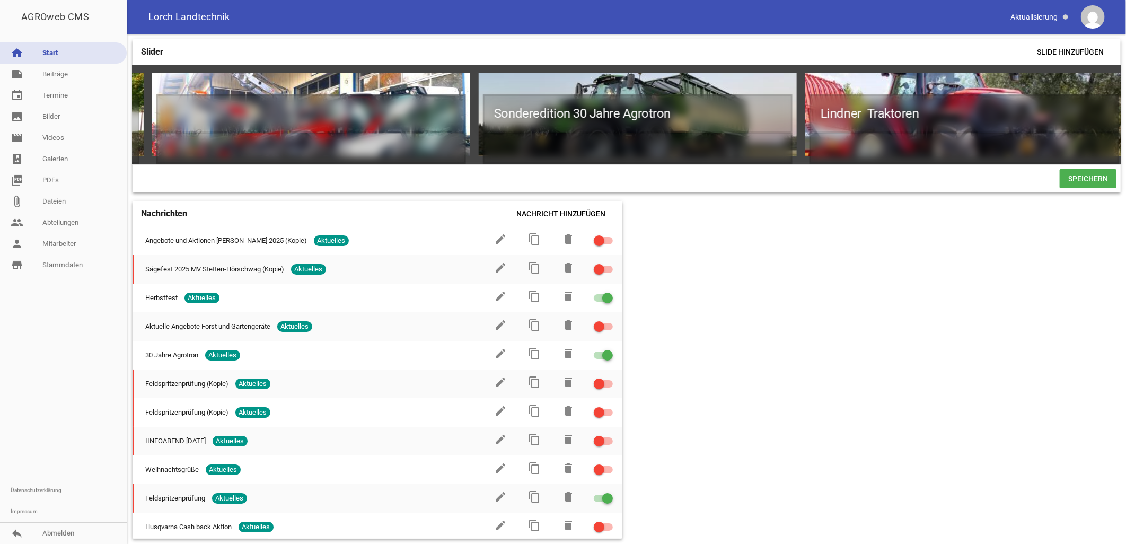 The width and height of the screenshot is (1126, 544). Describe the element at coordinates (161, 298) in the screenshot. I see `span: Herbstfest` at that location.